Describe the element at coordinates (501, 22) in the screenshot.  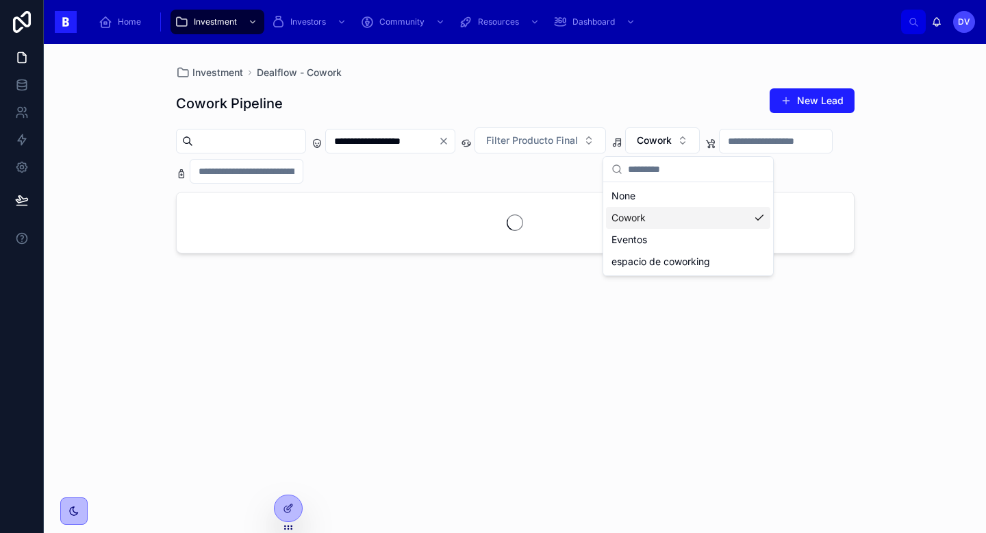
I see `a: Resources` at that location.